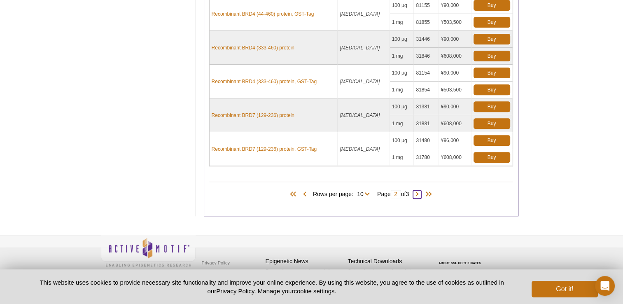 Image resolution: width=623 pixels, height=304 pixels. I want to click on span: 3, so click(408, 194).